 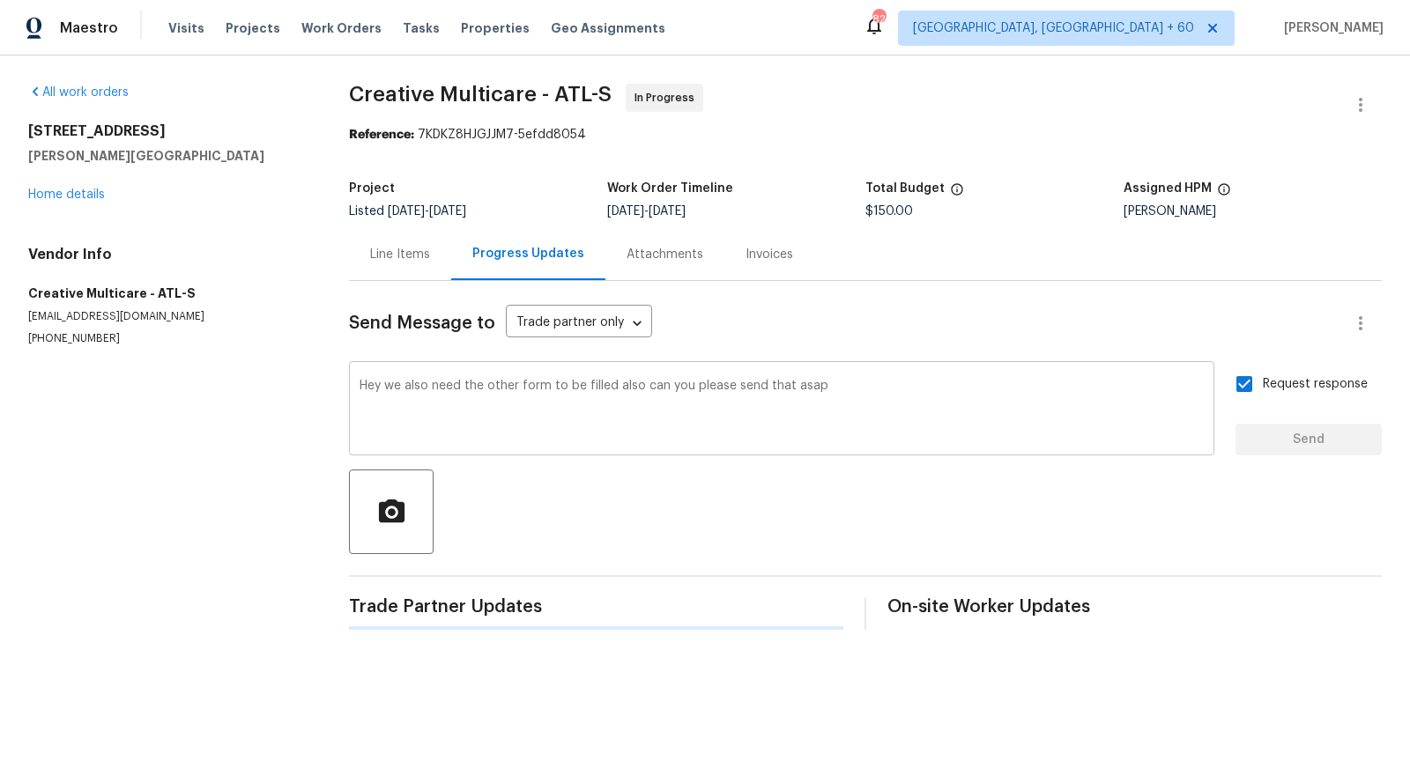 I want to click on span: Send Message to, so click(x=422, y=323).